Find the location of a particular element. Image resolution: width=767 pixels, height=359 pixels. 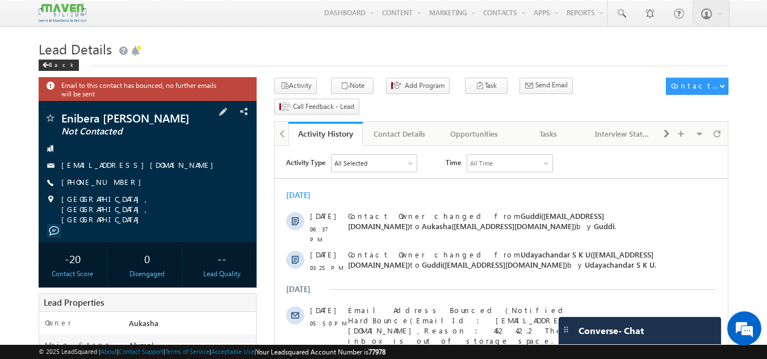

label: Main Stage is located at coordinates (78, 345).